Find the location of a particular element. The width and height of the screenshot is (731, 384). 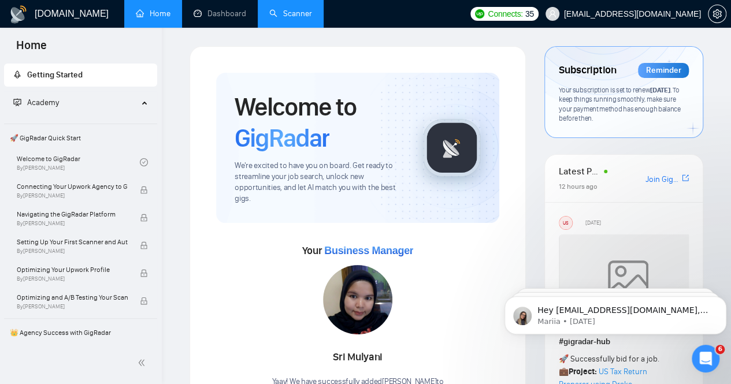

span: double-left is located at coordinates (143, 363).